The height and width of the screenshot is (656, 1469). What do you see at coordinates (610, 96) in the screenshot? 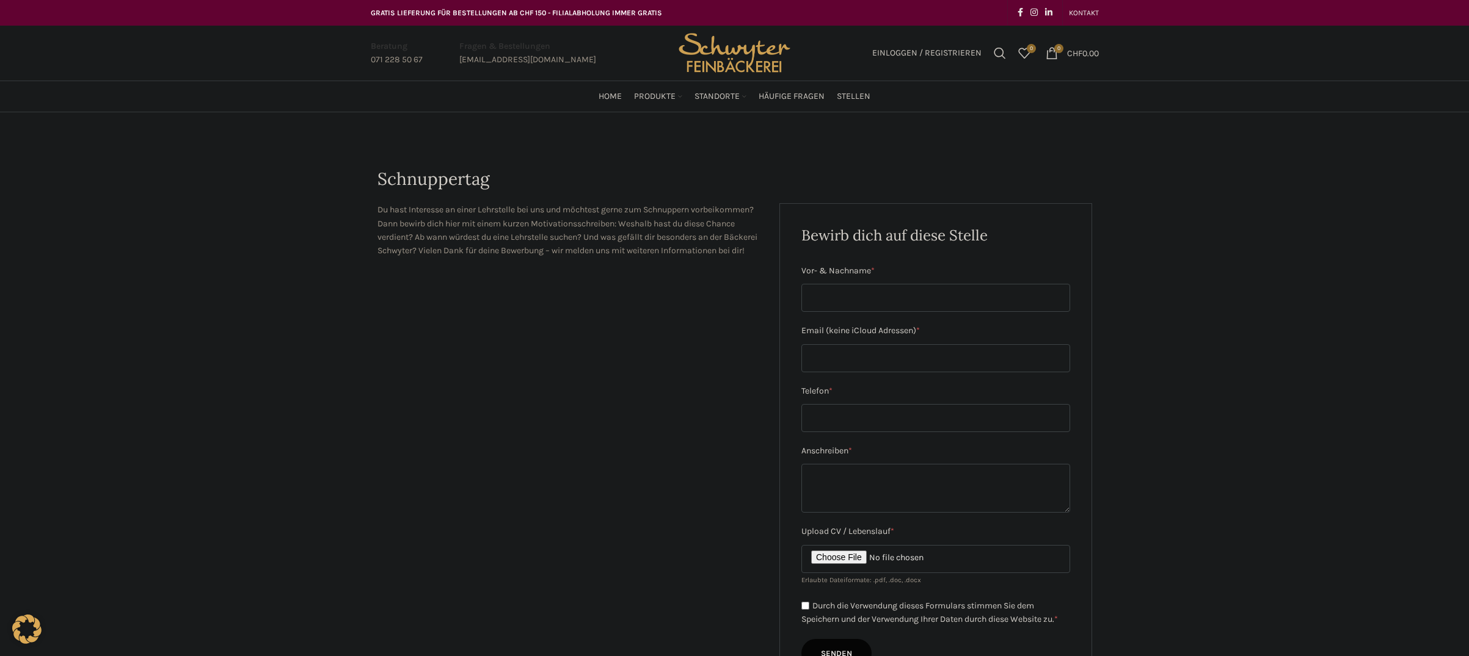
I see `a: Home` at bounding box center [610, 96].